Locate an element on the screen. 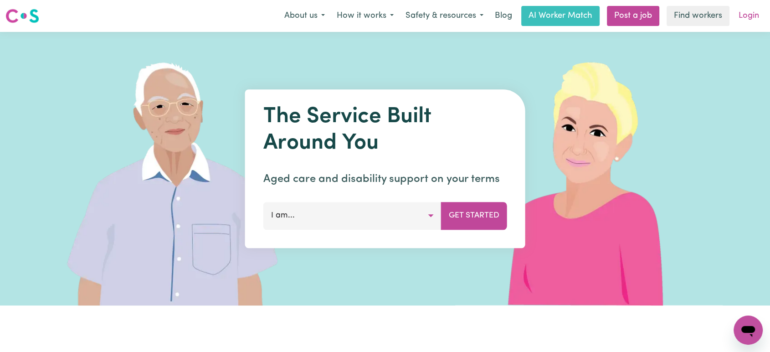  button: Get Started is located at coordinates (474, 216).